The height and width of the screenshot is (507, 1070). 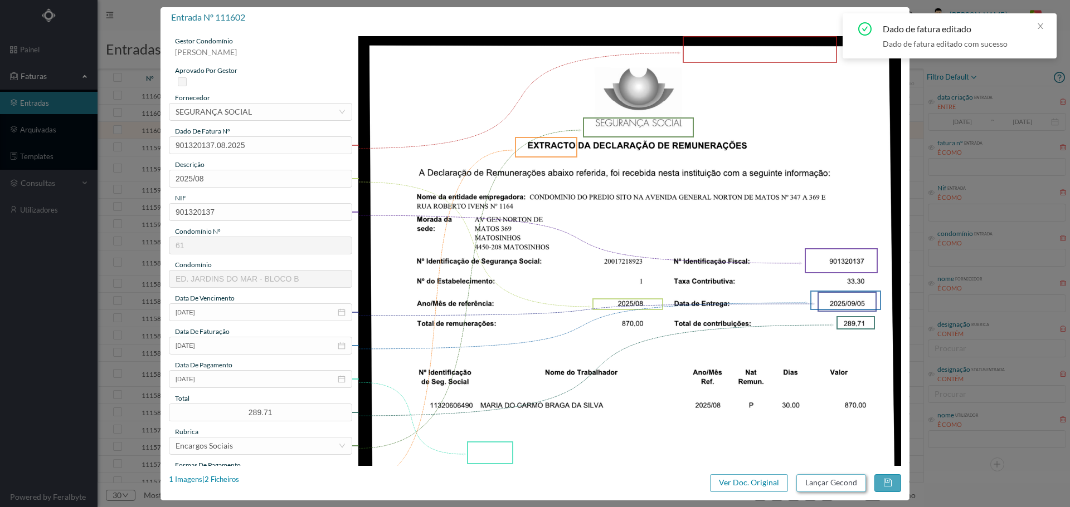 I want to click on span: entrada nº 111602, so click(x=208, y=17).